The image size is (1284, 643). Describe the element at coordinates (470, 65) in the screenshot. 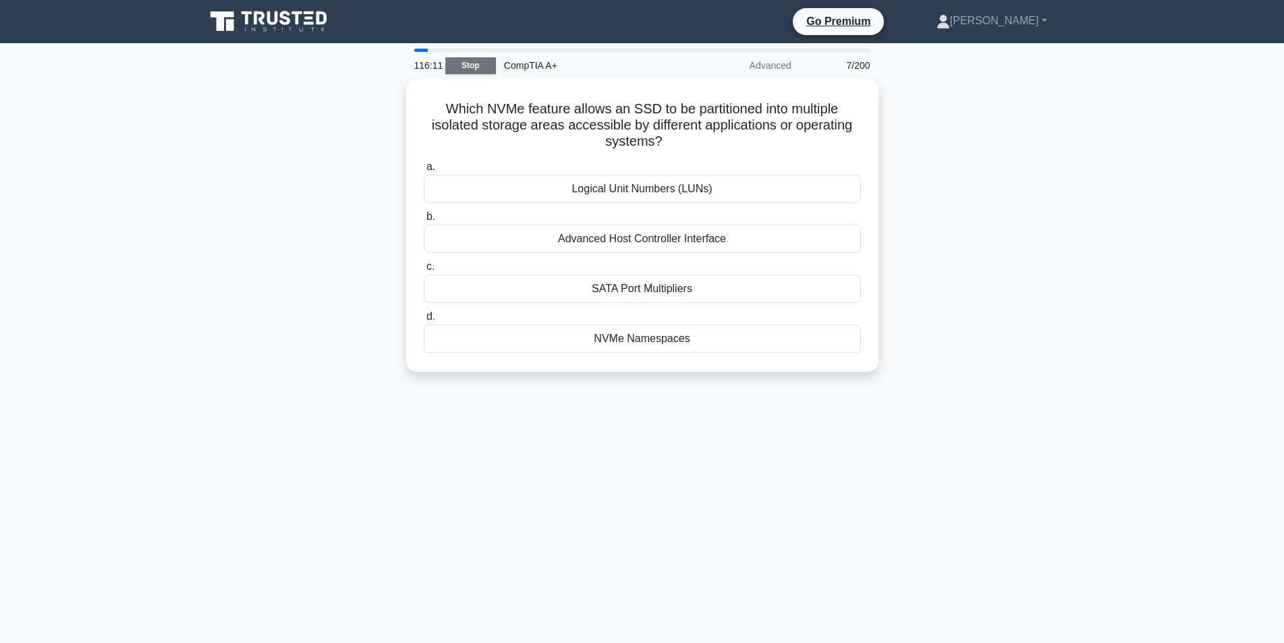

I see `a: Stop` at that location.